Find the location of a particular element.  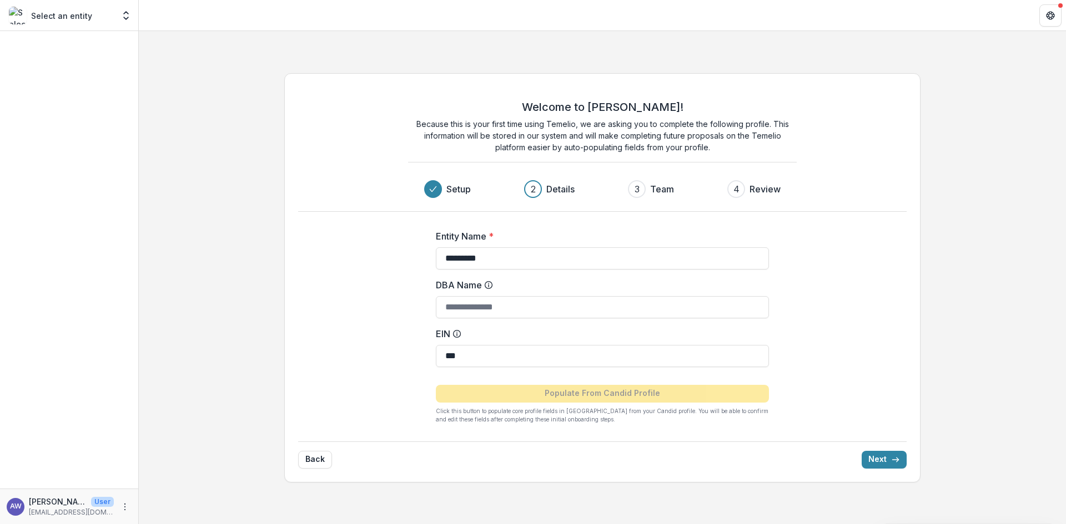

h3: Details is located at coordinates (560, 189).